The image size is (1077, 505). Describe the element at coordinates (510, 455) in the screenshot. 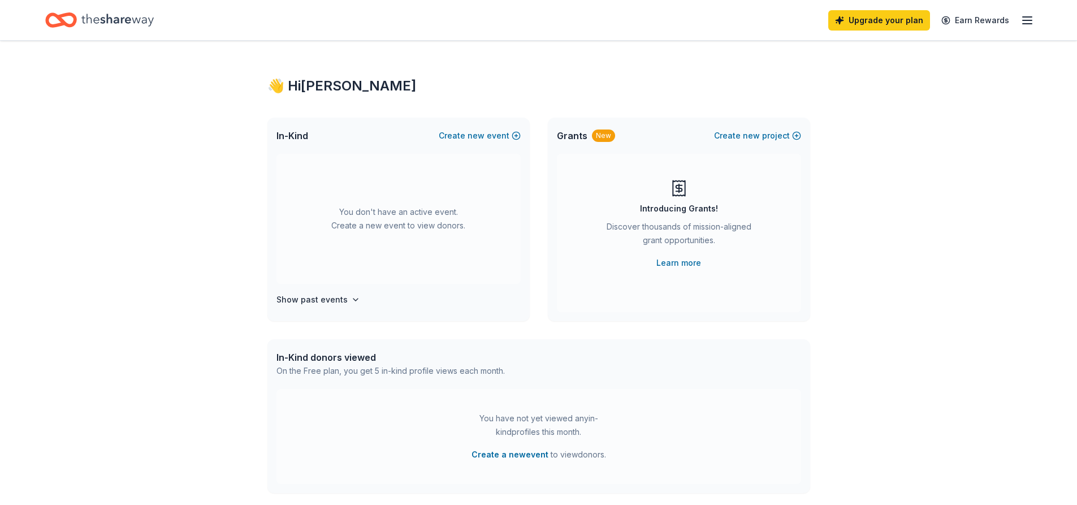

I see `button: Create a newevent` at that location.